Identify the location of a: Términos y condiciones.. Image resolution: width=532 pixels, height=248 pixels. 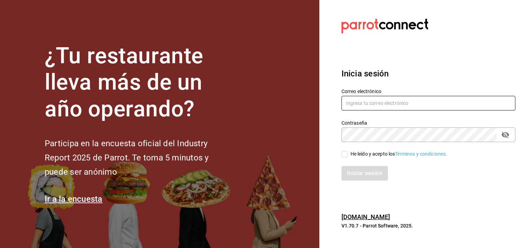
(421, 154).